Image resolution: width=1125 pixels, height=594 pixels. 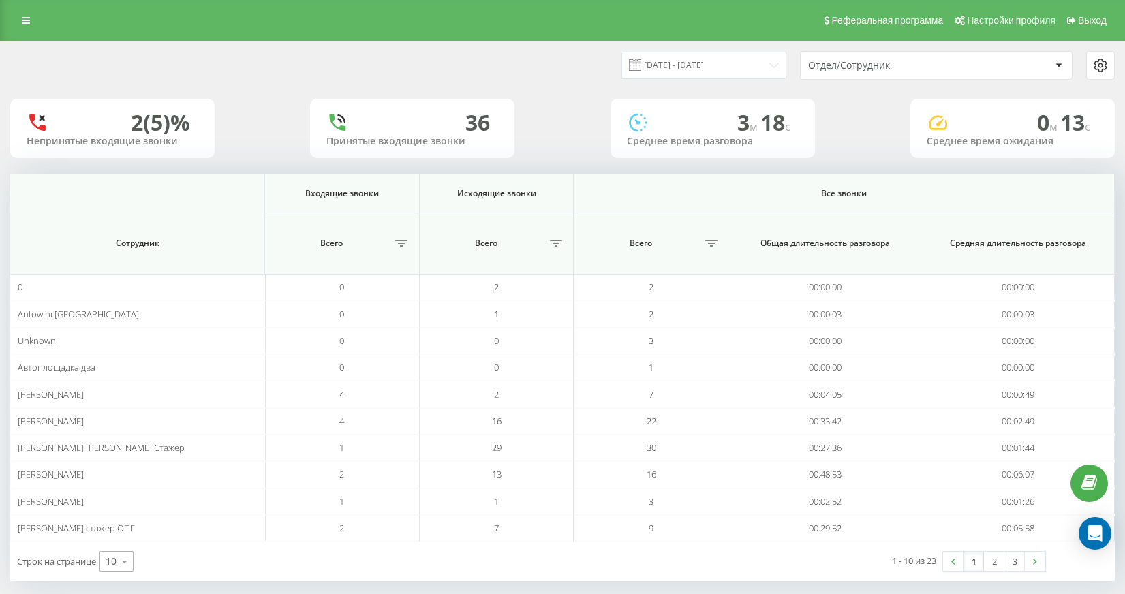 I want to click on td: 00:29:52, so click(x=825, y=528).